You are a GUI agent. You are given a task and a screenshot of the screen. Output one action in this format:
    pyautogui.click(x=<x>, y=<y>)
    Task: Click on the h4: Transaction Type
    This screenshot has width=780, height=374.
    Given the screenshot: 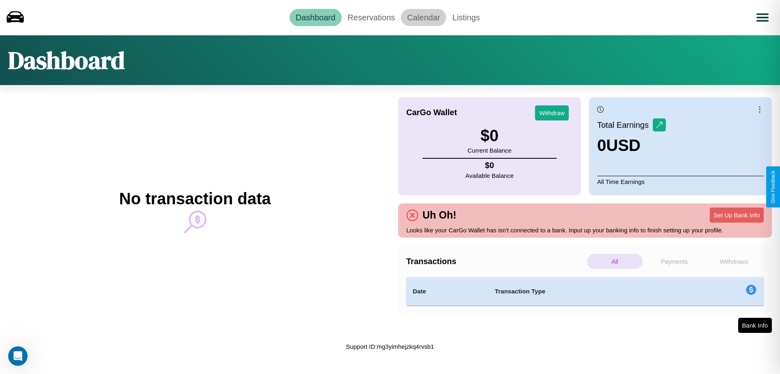 What is the action you would take?
    pyautogui.click(x=587, y=291)
    